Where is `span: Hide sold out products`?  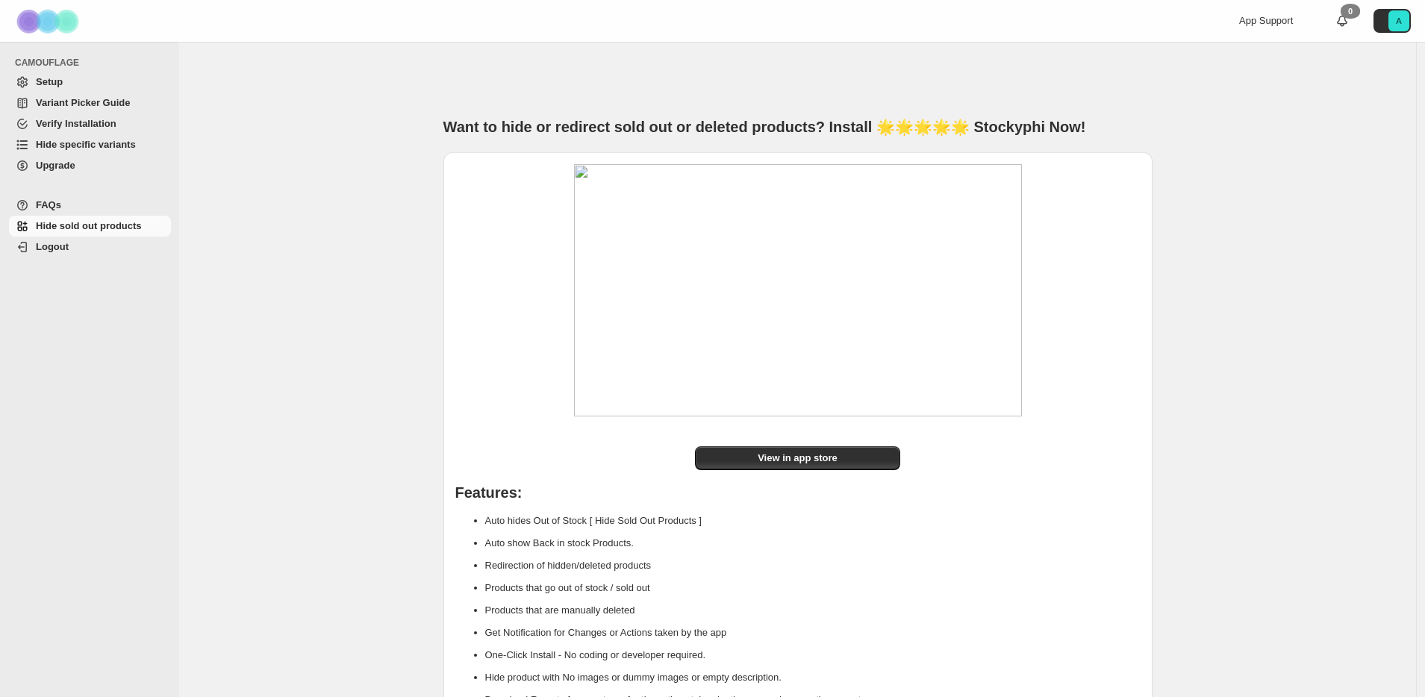 span: Hide sold out products is located at coordinates (89, 225).